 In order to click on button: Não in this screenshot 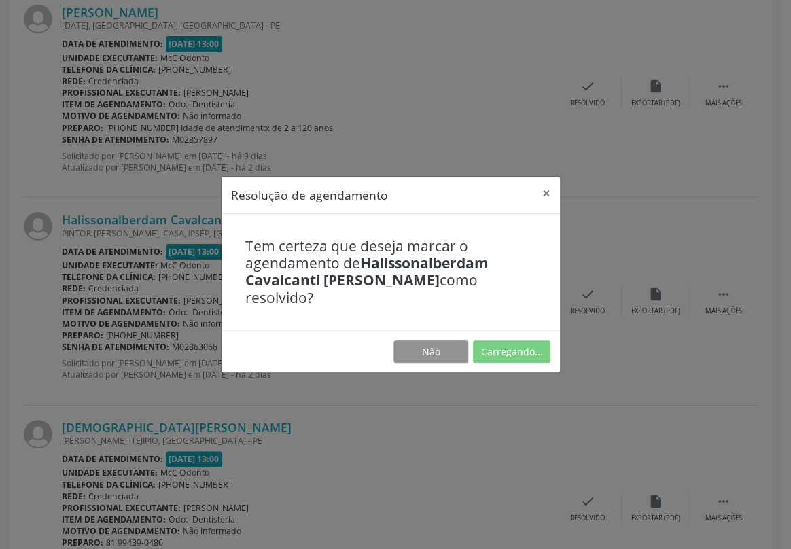, I will do `click(431, 352)`.